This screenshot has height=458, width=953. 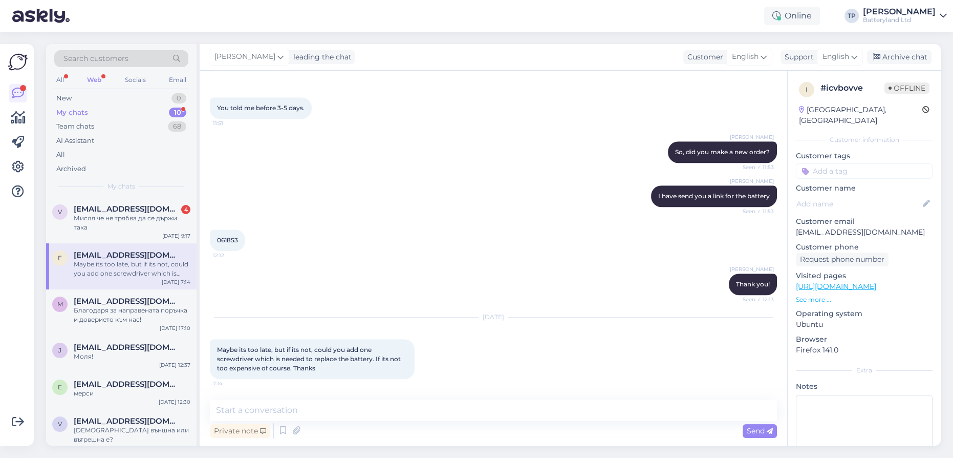 I want to click on div: Maybe its too late, but if its not, could you add one screwdriver which is needed to replace the ..., so click(x=132, y=269).